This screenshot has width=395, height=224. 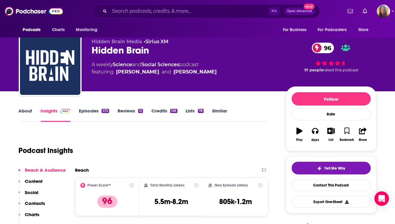 What do you see at coordinates (195, 115) in the screenshot?
I see `a: Lists78` at bounding box center [195, 115].